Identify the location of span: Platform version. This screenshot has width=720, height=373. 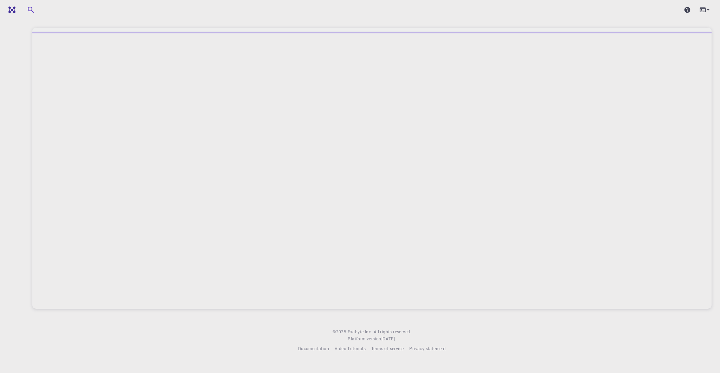
(364, 339).